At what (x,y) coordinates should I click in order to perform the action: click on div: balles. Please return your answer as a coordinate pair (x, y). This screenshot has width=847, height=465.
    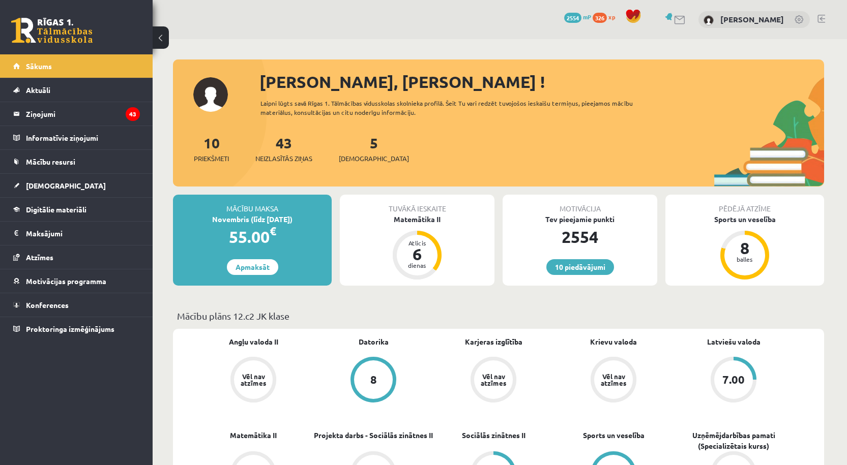
    Looking at the image, I should click on (745, 259).